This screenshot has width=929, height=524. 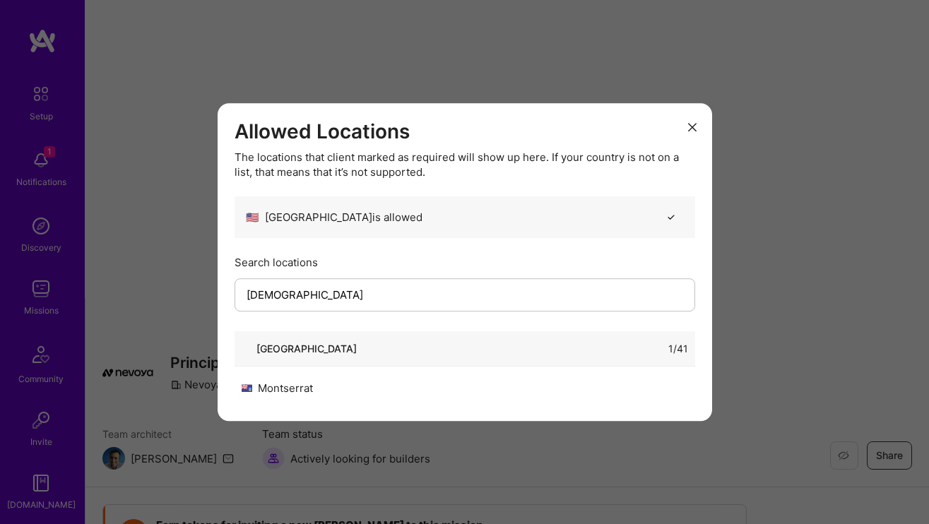 What do you see at coordinates (465, 295) in the screenshot?
I see `input: Enter country name` at bounding box center [465, 295].